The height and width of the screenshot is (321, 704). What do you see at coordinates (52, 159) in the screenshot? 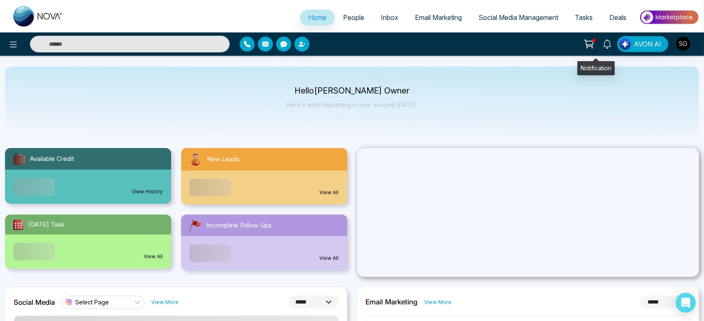
I see `span: Available Credit` at bounding box center [52, 159].